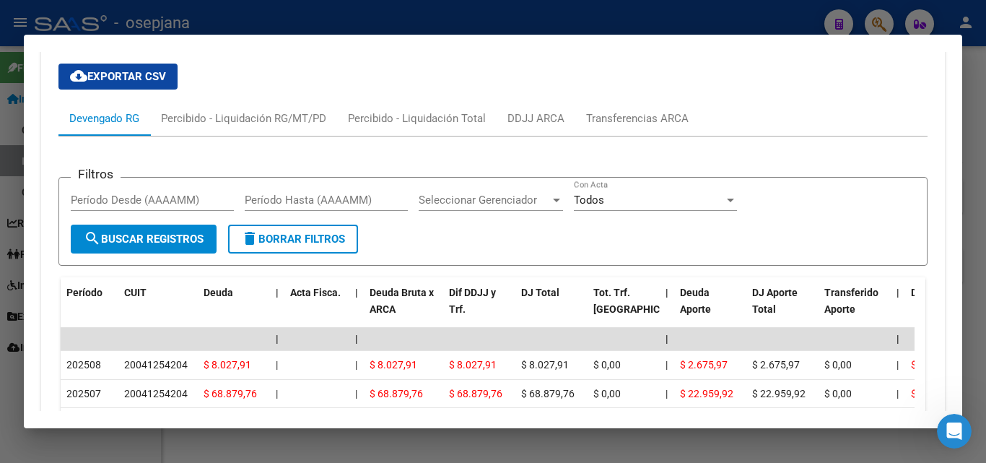 This screenshot has width=986, height=463. I want to click on div: DDJJ ARCA, so click(535, 118).